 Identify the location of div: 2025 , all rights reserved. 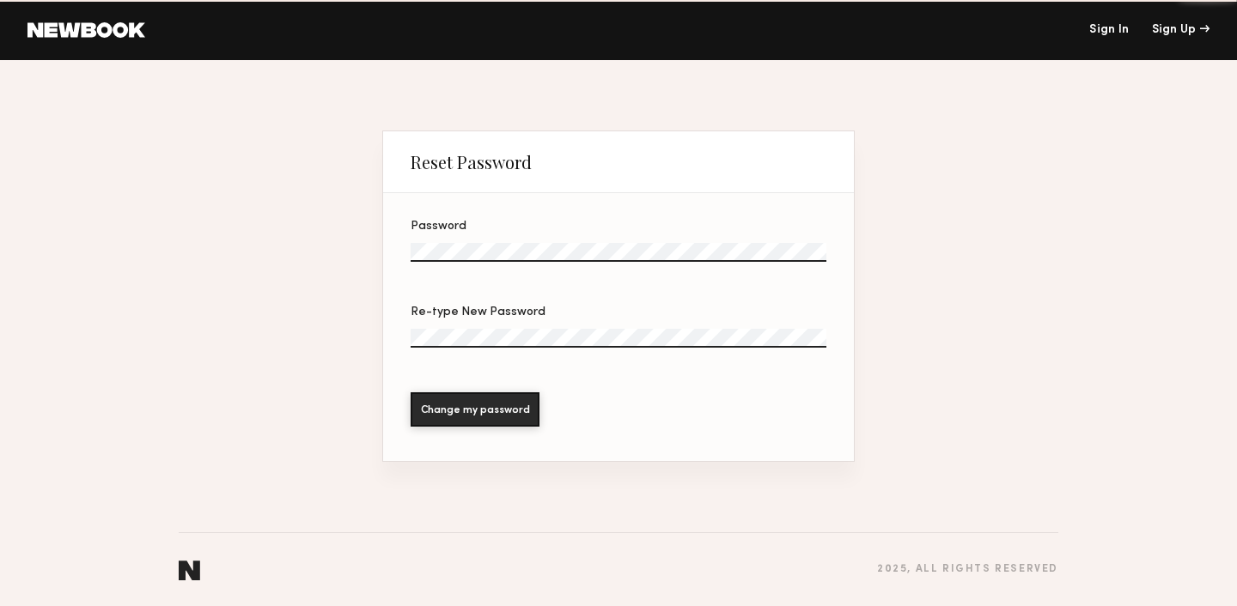
(967, 570).